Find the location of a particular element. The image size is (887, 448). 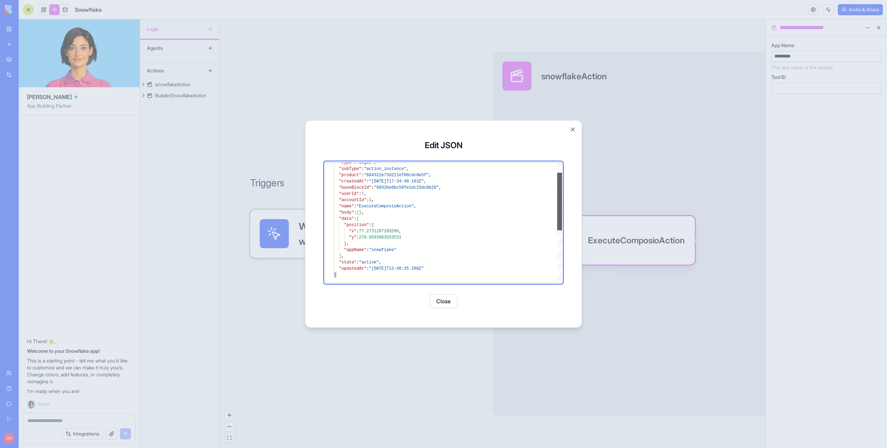

span: "6832be6bc50fe1dc15dc8b28" is located at coordinates (406, 188).